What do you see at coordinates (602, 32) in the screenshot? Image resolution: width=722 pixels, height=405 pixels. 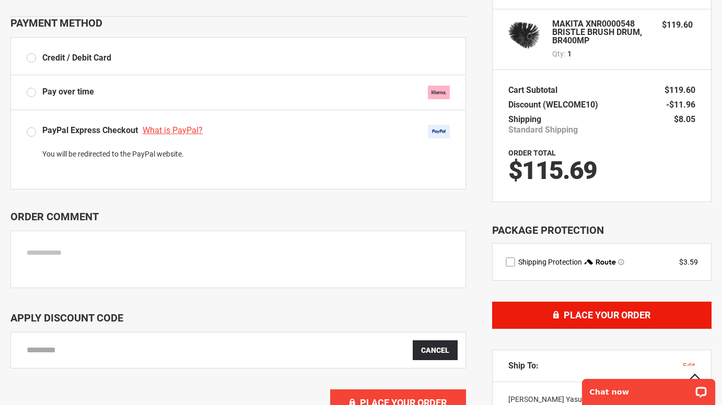 I see `strong: MAKITA XNR0000548 BRISTLE BRUSH DRUM, BR400MP` at bounding box center [602, 32].